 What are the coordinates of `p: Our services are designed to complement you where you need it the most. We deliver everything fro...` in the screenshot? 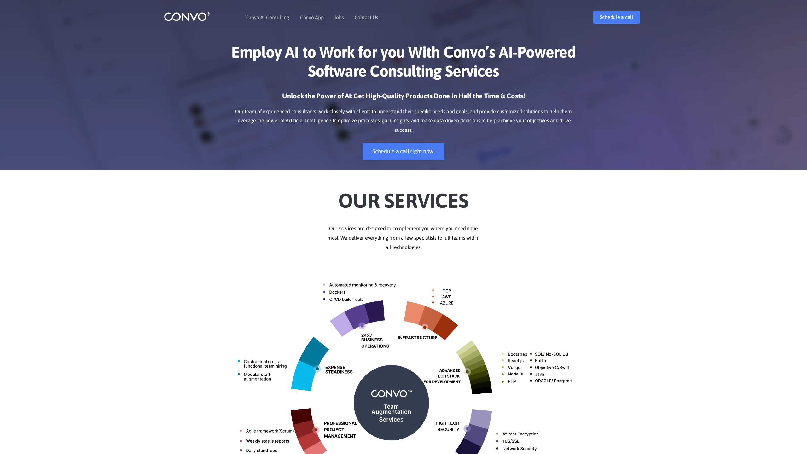 It's located at (403, 238).